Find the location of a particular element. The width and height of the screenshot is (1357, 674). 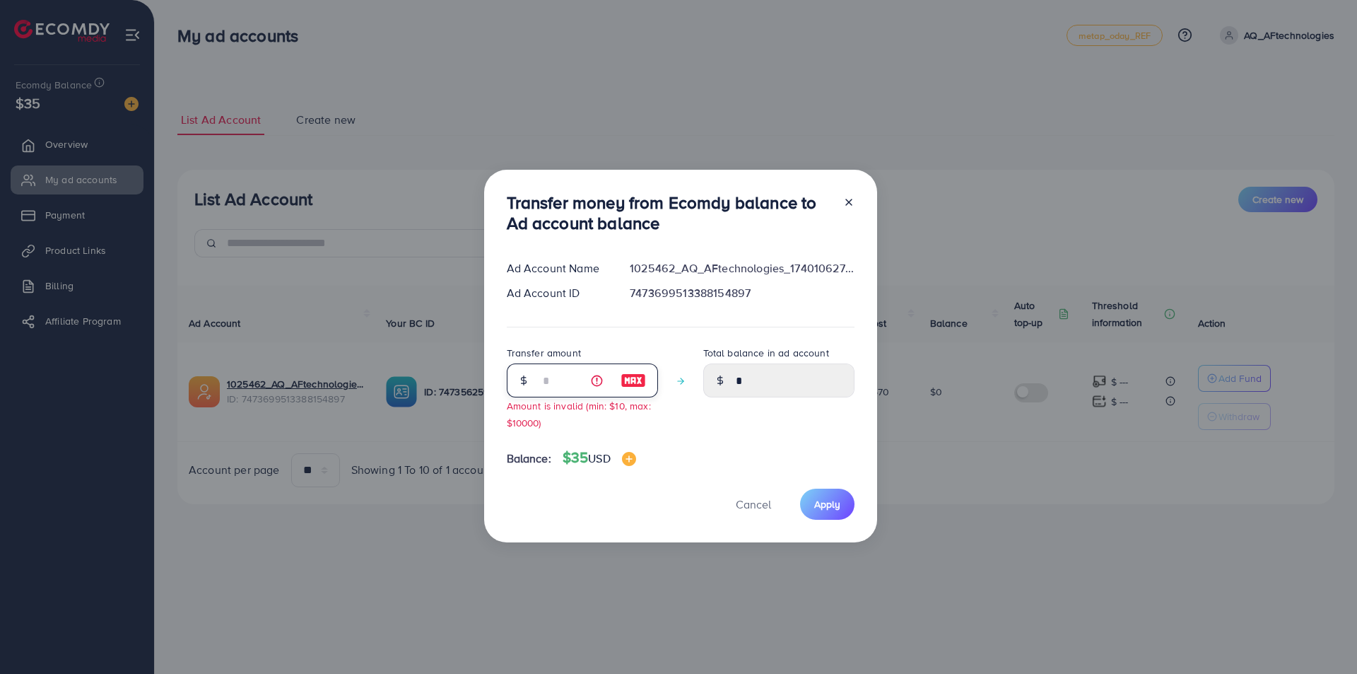

h3: Transfer money from Ecomdy balance to Ad account balance is located at coordinates (669, 213).